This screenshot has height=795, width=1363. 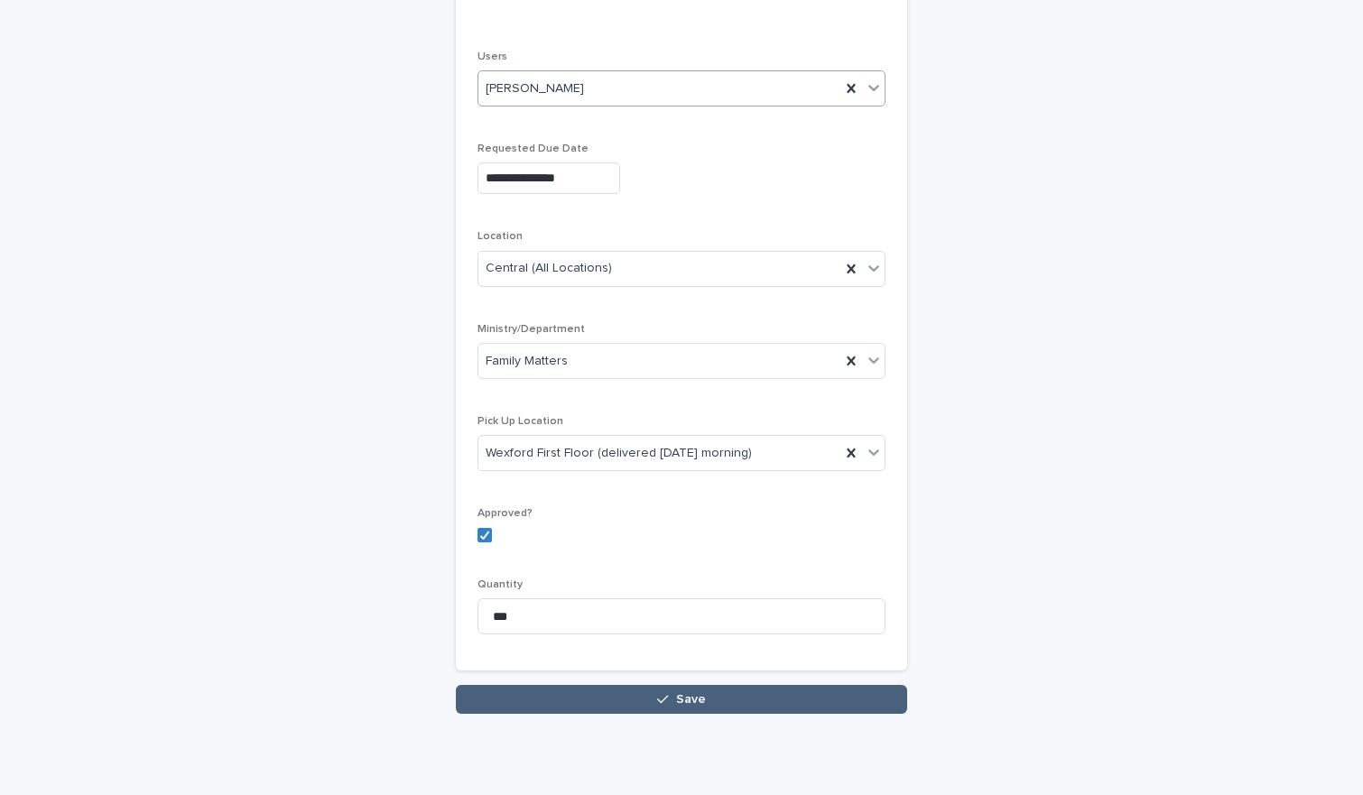 I want to click on span: Family Matters, so click(x=526, y=361).